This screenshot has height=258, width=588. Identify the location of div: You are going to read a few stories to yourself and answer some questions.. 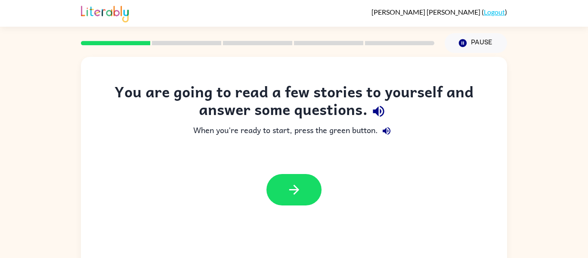
(294, 102).